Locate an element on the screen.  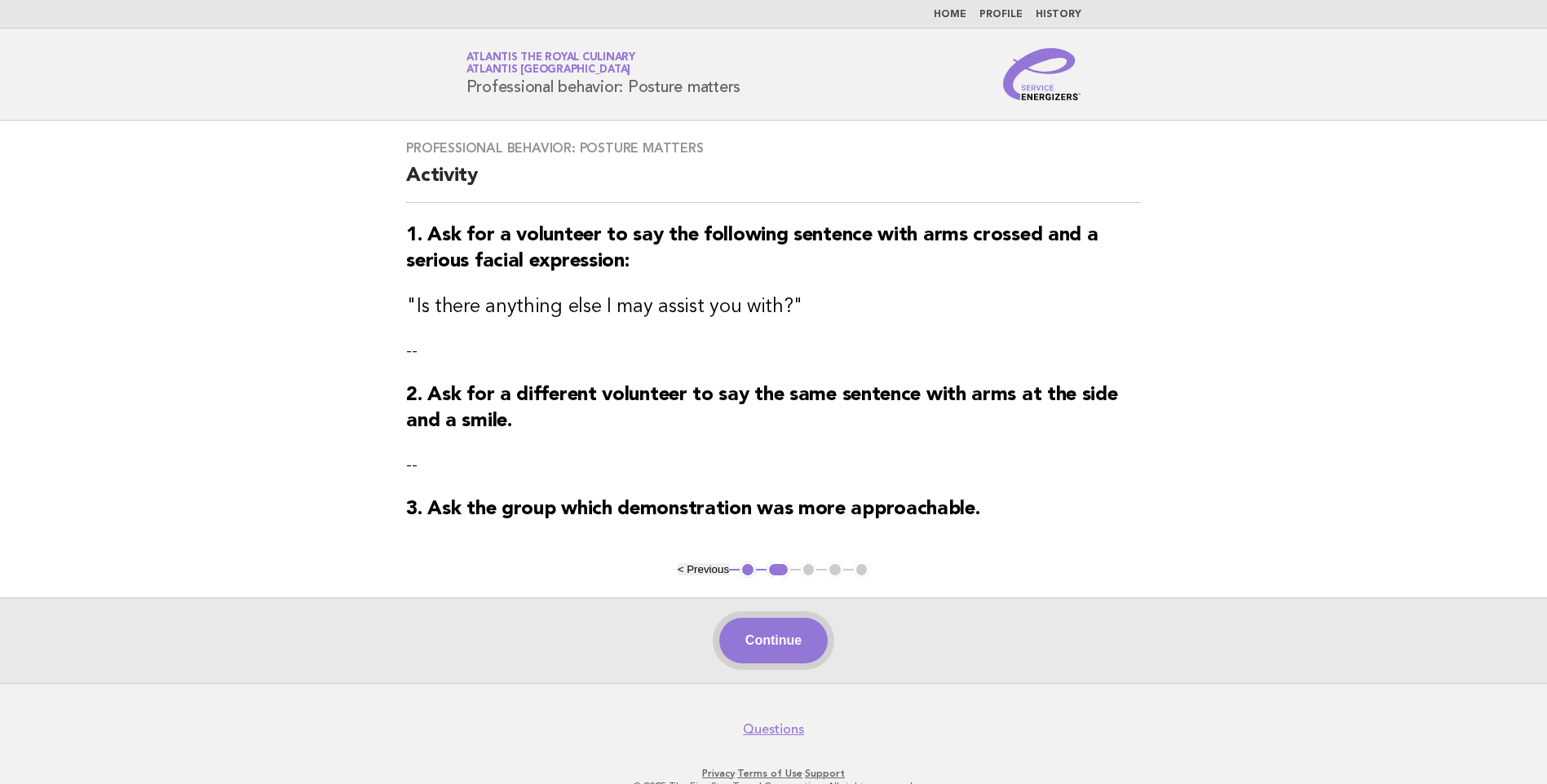
strong: 2. Ask for a different volunteer to say the same sentence with arms at the side and a smile. is located at coordinates (762, 409).